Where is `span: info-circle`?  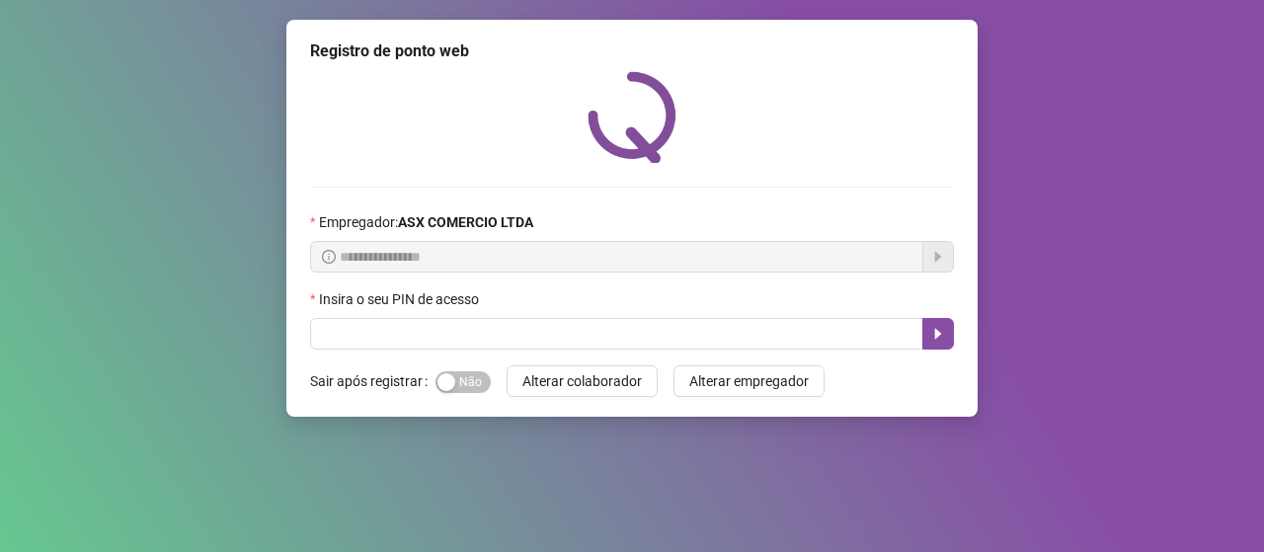
span: info-circle is located at coordinates (329, 257).